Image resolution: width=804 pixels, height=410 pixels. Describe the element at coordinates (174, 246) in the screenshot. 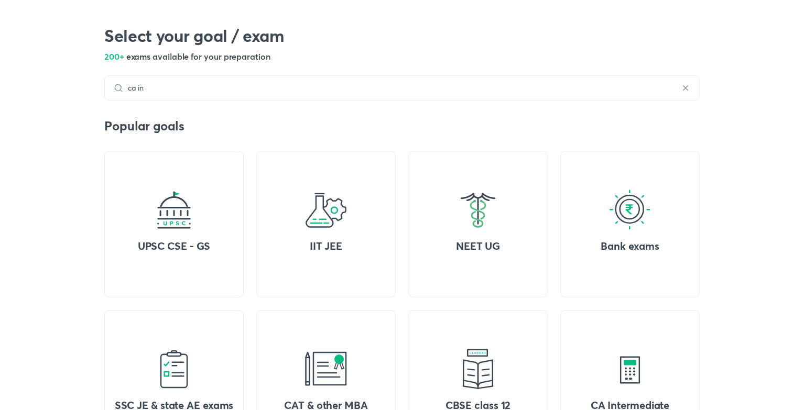

I see `h4: UPSC CSE - GS` at that location.